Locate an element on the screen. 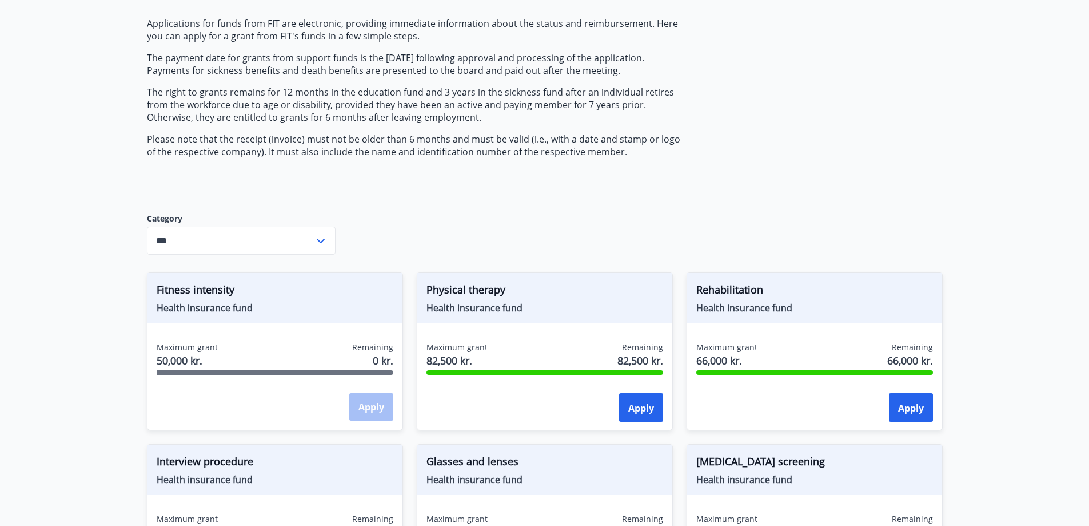 The height and width of the screenshot is (526, 1089). p: Please note that the receipt (invoice) must not be older than 6 months and must be valid (i.e., w... is located at coordinates (417, 145).